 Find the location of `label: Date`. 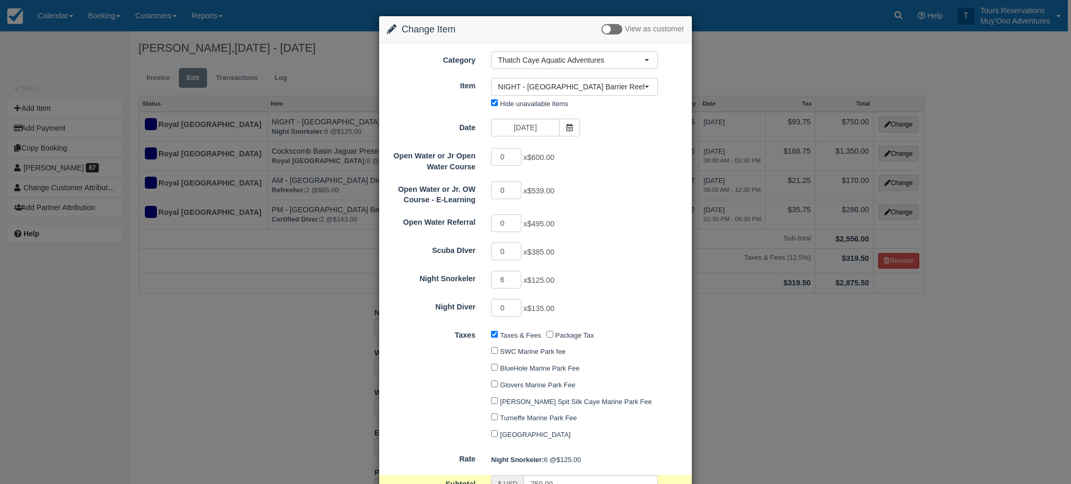

label: Date is located at coordinates (431, 126).